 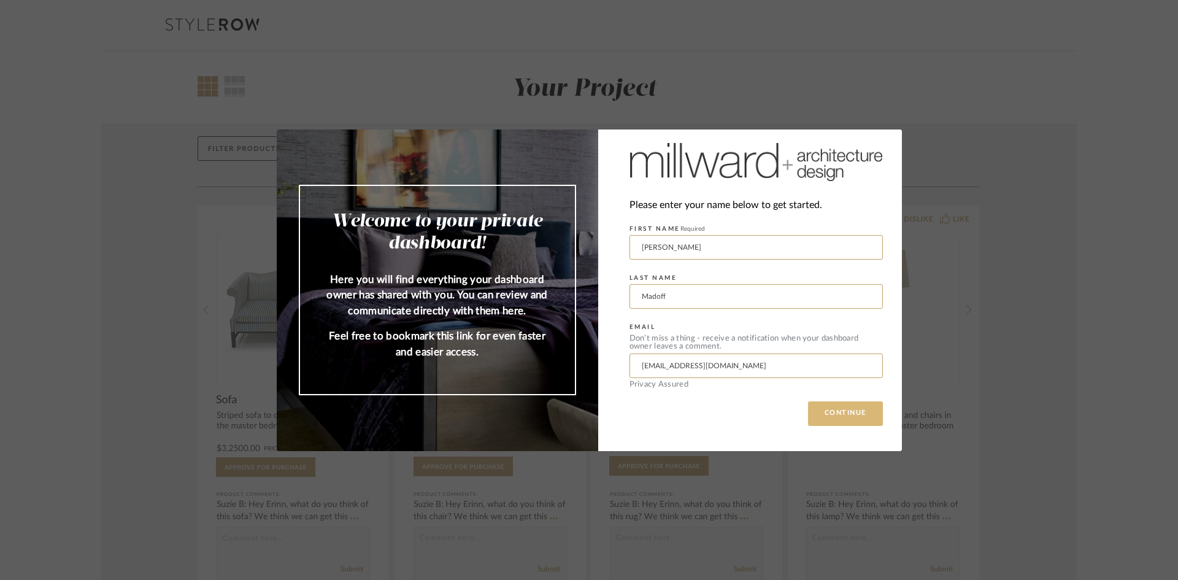 I want to click on p: Feel free to bookmark this link for even faster and easier access., so click(x=437, y=344).